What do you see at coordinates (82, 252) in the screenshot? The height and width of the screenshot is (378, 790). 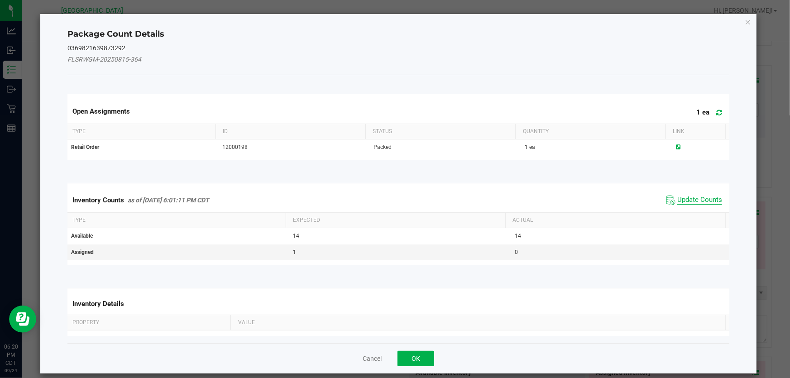 I see `span: Assigned` at bounding box center [82, 252].